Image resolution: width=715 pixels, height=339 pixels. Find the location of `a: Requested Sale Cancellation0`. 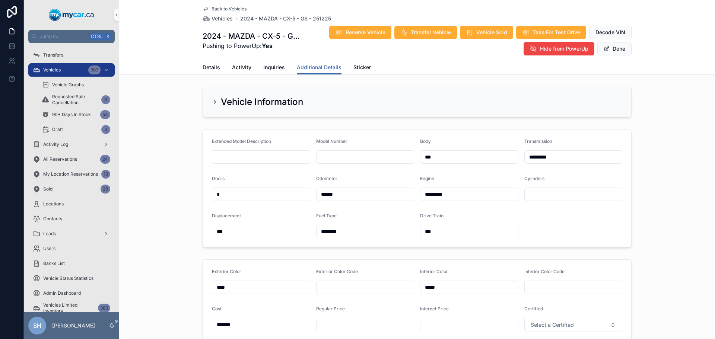

a: Requested Sale Cancellation0 is located at coordinates (76, 100).